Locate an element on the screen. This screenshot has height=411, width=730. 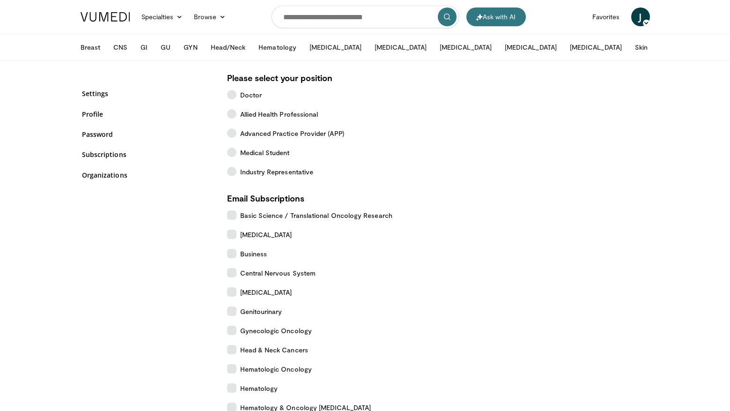
span: Allied Health Professional is located at coordinates (279, 114).